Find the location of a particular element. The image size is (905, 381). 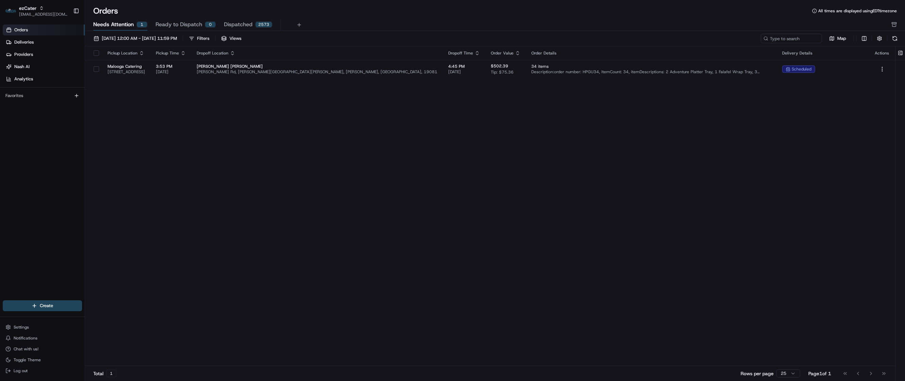

div: Dropoff Location is located at coordinates (317, 53).